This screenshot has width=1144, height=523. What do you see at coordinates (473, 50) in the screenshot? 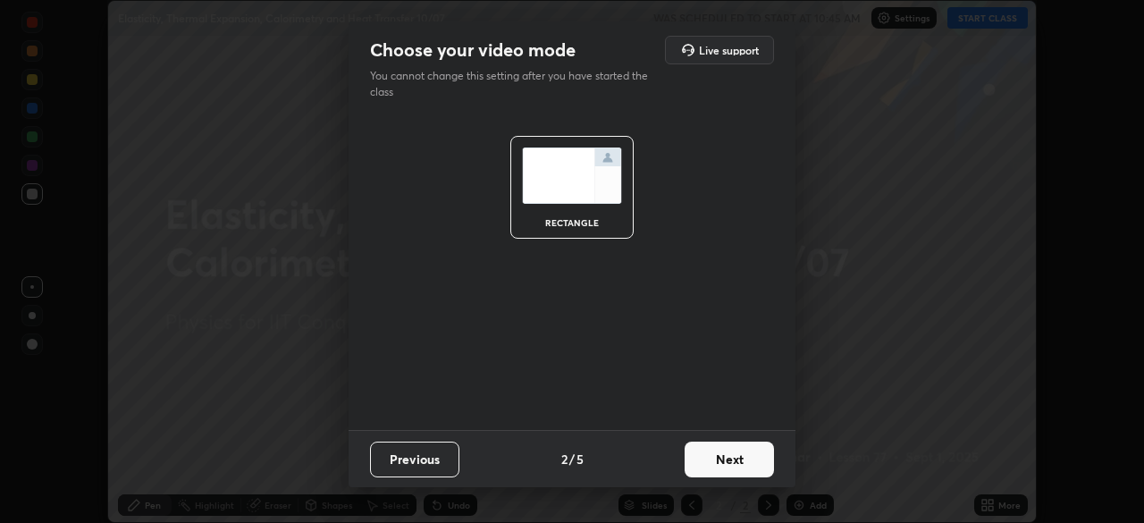
I see `h2: Choose your video mode` at bounding box center [473, 50].